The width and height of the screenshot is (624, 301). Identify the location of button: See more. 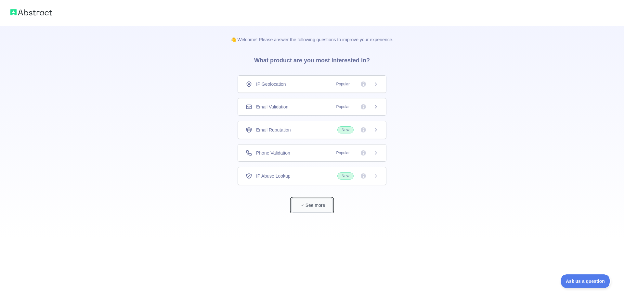
(312, 206).